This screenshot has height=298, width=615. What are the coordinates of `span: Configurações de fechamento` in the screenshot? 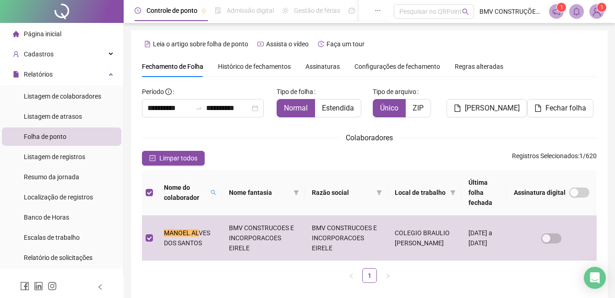 It's located at (397, 66).